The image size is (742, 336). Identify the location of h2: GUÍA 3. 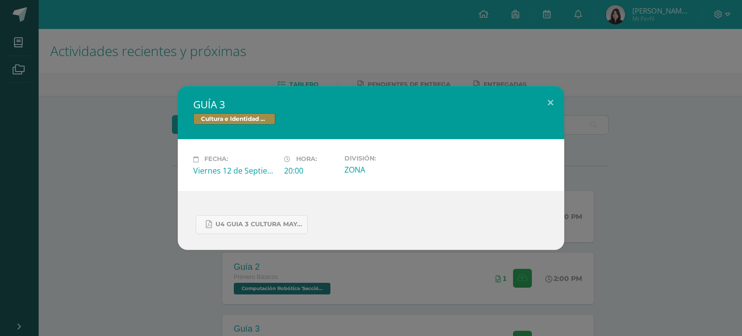
(371, 104).